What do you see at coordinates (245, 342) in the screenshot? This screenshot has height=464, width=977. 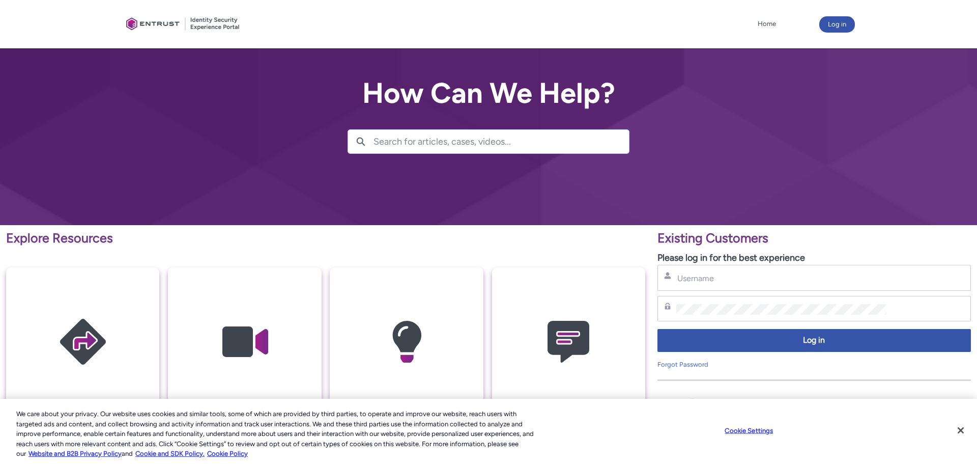 I see `img: Video Guides` at bounding box center [245, 342].